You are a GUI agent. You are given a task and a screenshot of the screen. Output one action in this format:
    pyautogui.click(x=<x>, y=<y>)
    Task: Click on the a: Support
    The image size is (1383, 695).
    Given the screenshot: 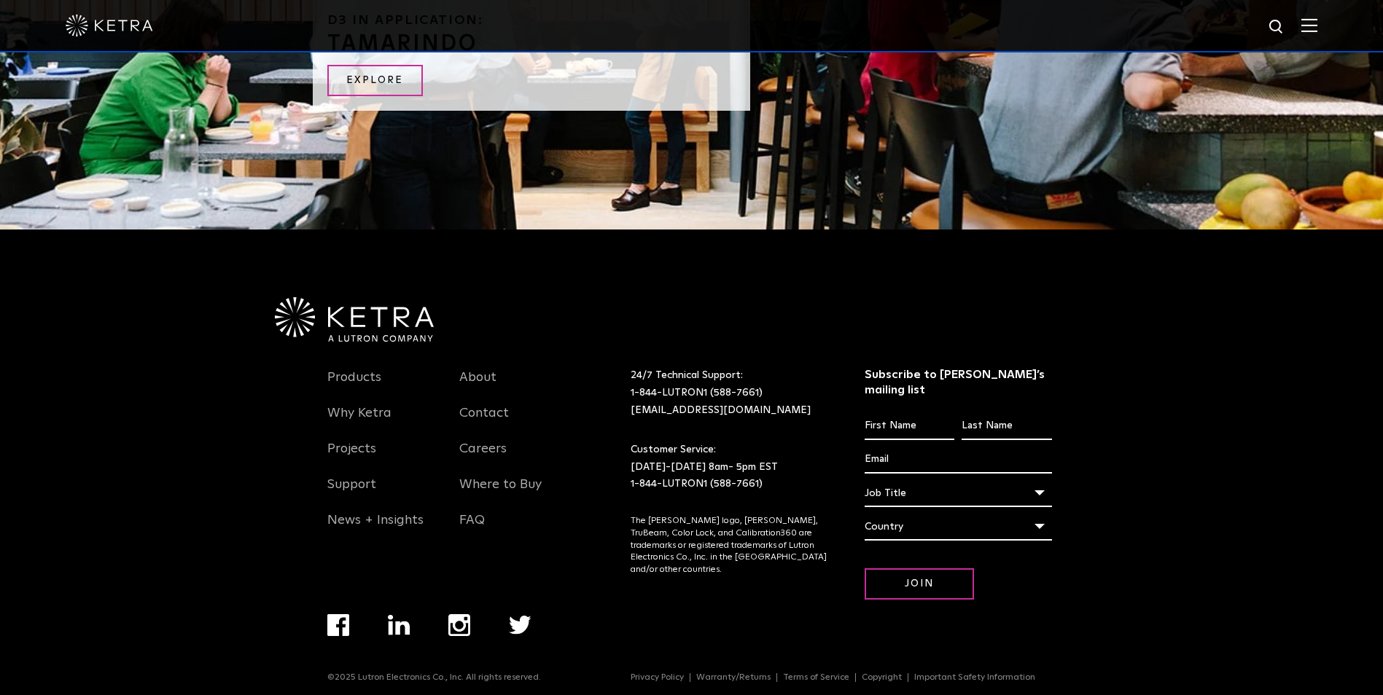 What is the action you would take?
    pyautogui.click(x=351, y=493)
    